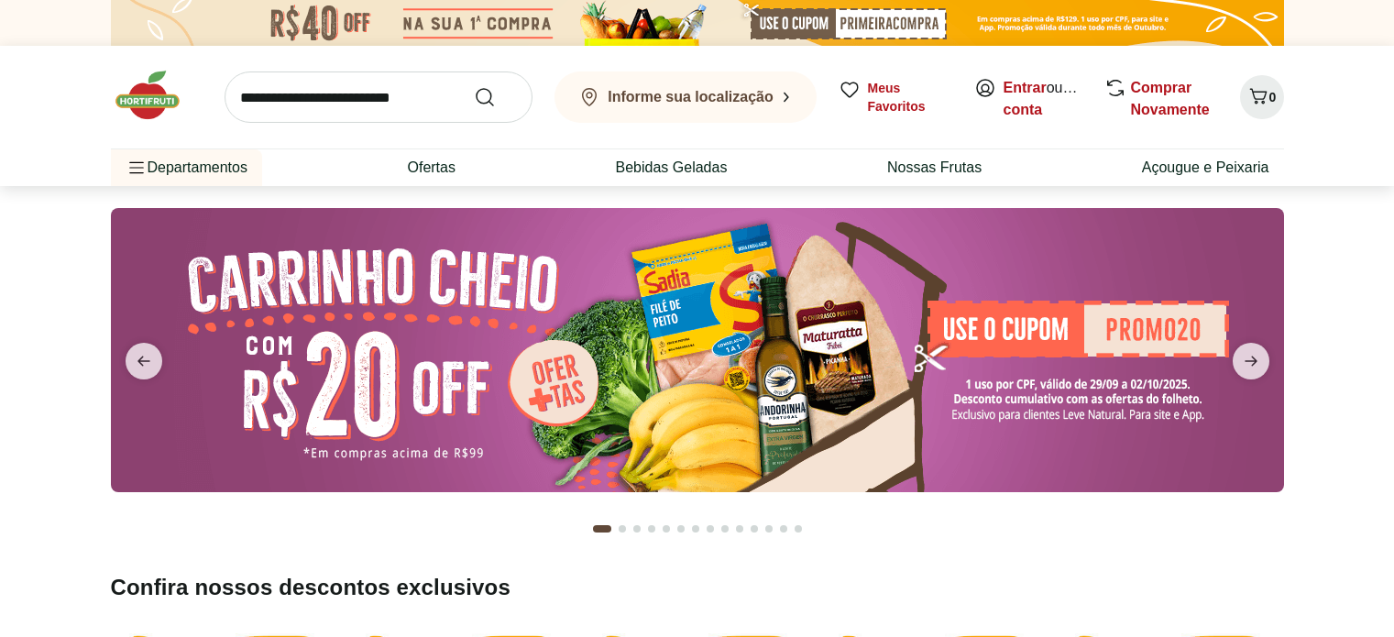  Describe the element at coordinates (1262, 97) in the screenshot. I see `button: Carrinho` at that location.